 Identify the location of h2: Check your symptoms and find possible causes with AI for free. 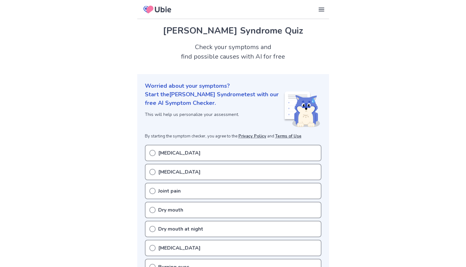
(233, 52).